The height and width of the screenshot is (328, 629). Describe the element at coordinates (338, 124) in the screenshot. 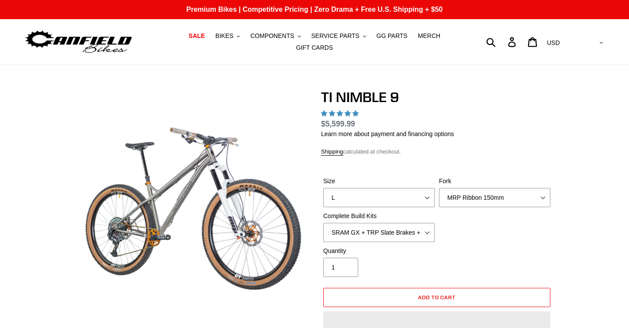

I see `span: $5,599.99` at that location.